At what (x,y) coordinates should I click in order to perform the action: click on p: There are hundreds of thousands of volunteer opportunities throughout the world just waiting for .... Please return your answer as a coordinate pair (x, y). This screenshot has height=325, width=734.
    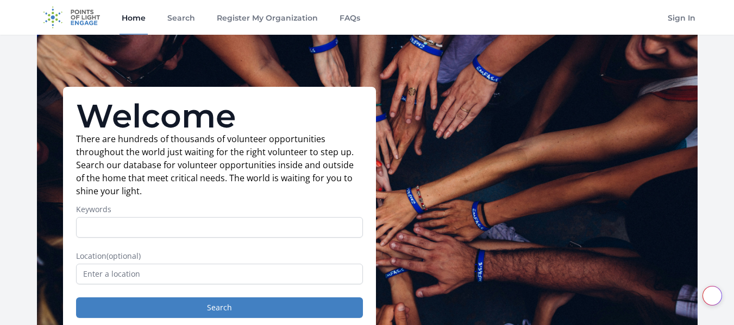
    Looking at the image, I should click on (219, 165).